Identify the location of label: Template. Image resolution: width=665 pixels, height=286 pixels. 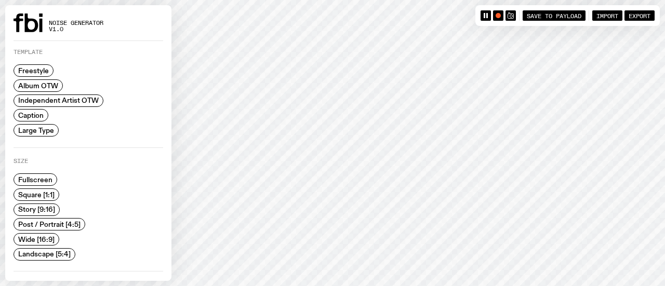
(28, 52).